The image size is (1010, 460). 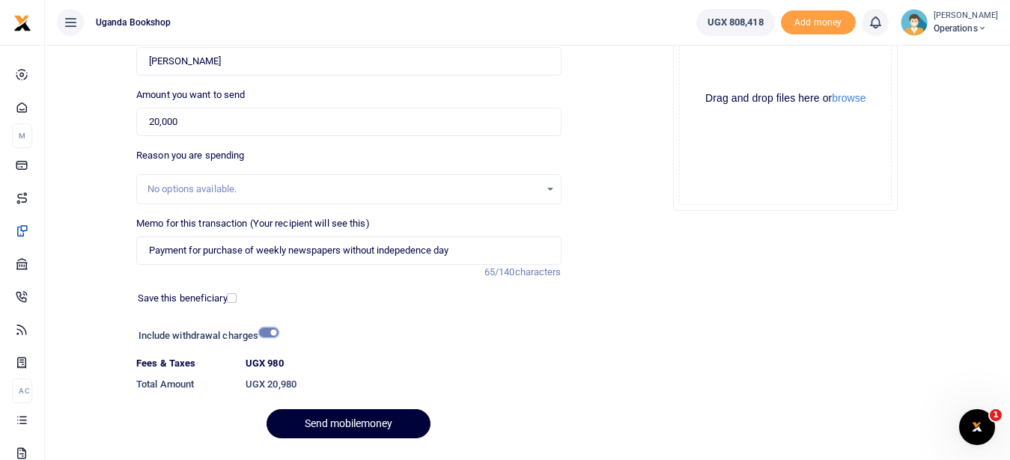 What do you see at coordinates (253, 224) in the screenshot?
I see `label: Memo for this transaction (Your recipient will see this)` at bounding box center [253, 224].